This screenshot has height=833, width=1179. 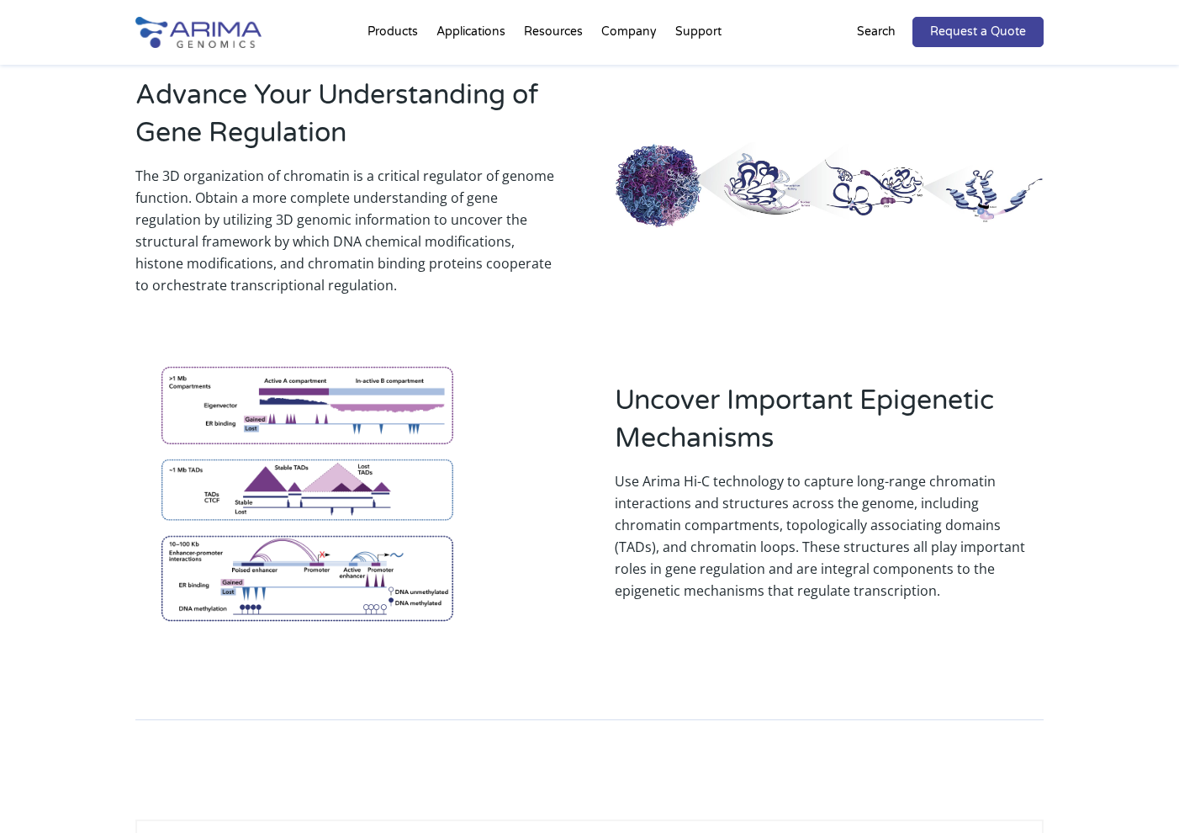 What do you see at coordinates (829, 186) in the screenshot?
I see `img: Epigenetics` at bounding box center [829, 186].